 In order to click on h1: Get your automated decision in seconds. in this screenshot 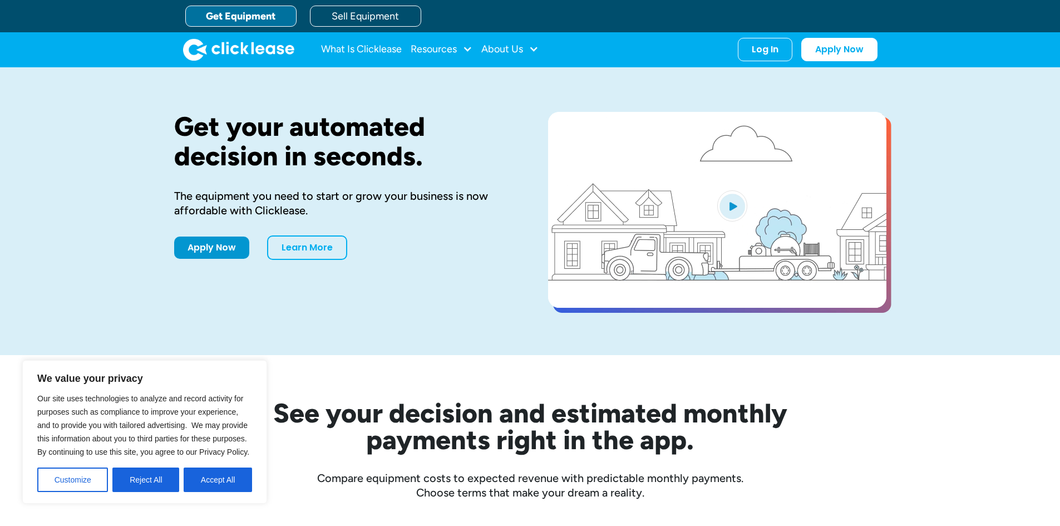, I will do `click(343, 141)`.